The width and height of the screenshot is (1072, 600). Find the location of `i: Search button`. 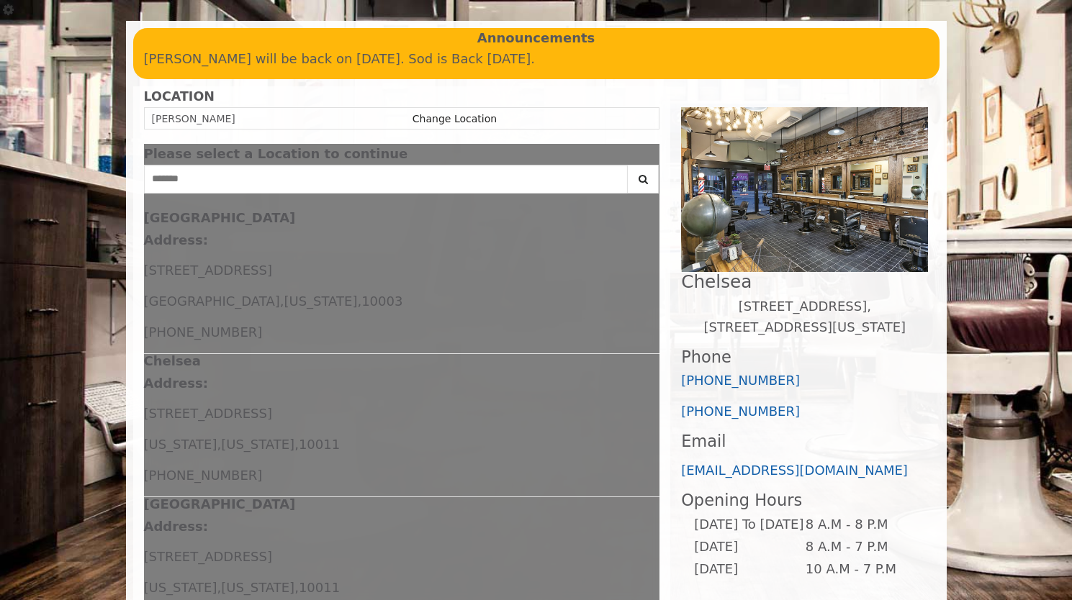

i: Search button is located at coordinates (643, 179).